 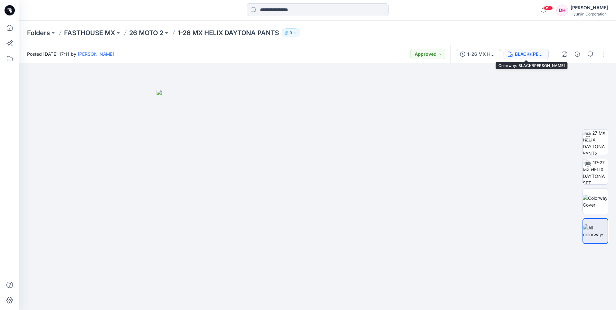 What do you see at coordinates (529, 54) in the screenshot?
I see `div: BLACK/FLO GREEN` at bounding box center [529, 54].